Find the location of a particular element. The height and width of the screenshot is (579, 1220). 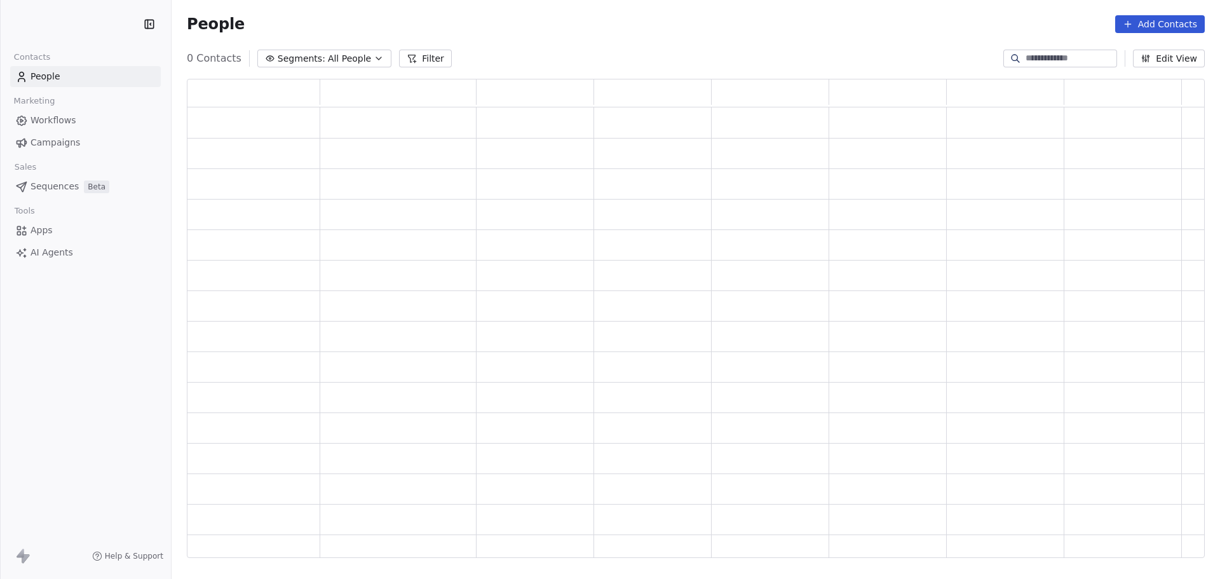

button: Add Contacts is located at coordinates (1160, 24).